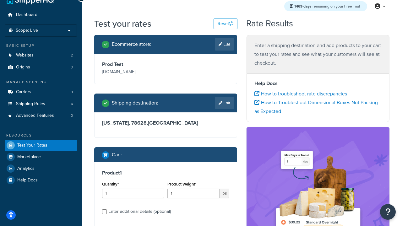 This screenshot has height=226, width=402. What do you see at coordinates (41, 180) in the screenshot?
I see `li: Help Docs` at bounding box center [41, 180].